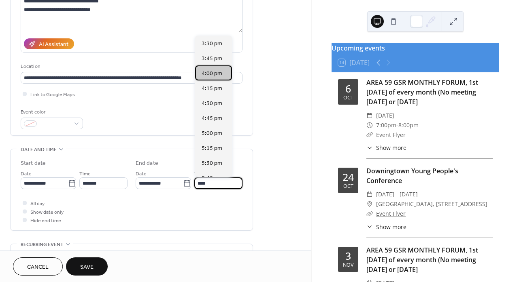 Image resolution: width=519 pixels, height=282 pixels. Describe the element at coordinates (212, 74) in the screenshot. I see `span: 4:00 pm` at that location.